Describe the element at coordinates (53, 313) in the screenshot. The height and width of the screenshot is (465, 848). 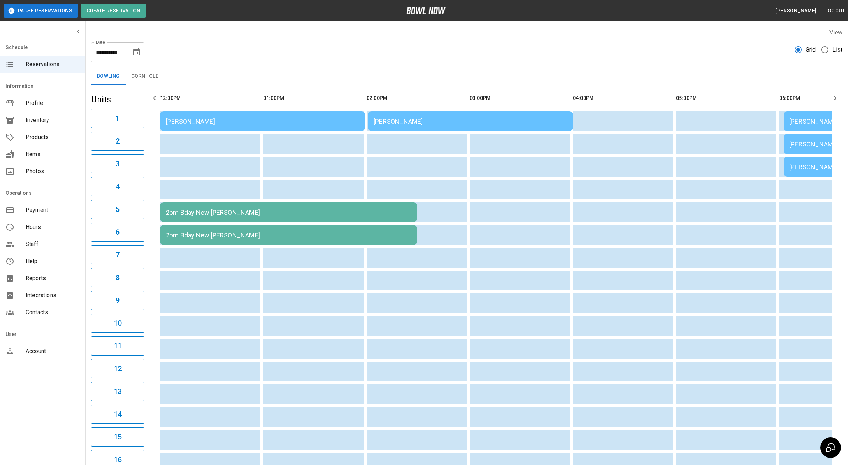
I see `span: Contacts` at that location.